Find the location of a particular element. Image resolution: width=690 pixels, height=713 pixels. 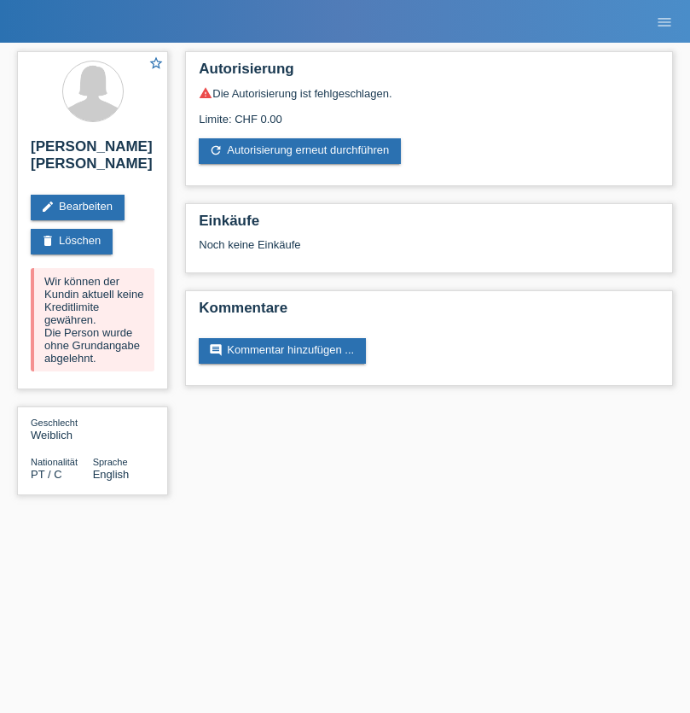

i: delete is located at coordinates (48, 241).